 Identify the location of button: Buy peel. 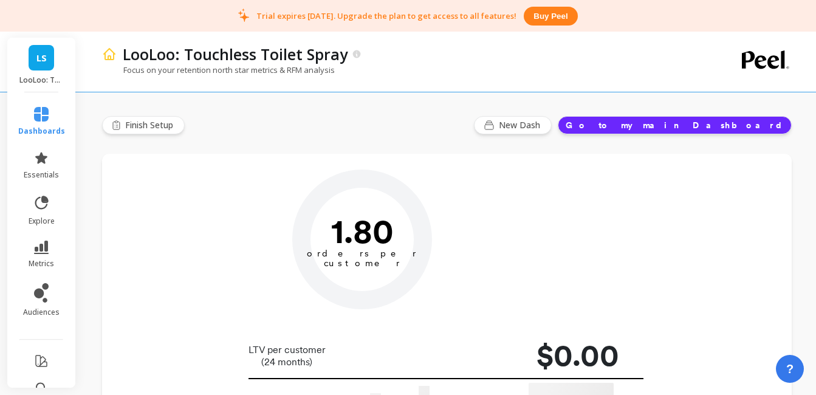
(550, 16).